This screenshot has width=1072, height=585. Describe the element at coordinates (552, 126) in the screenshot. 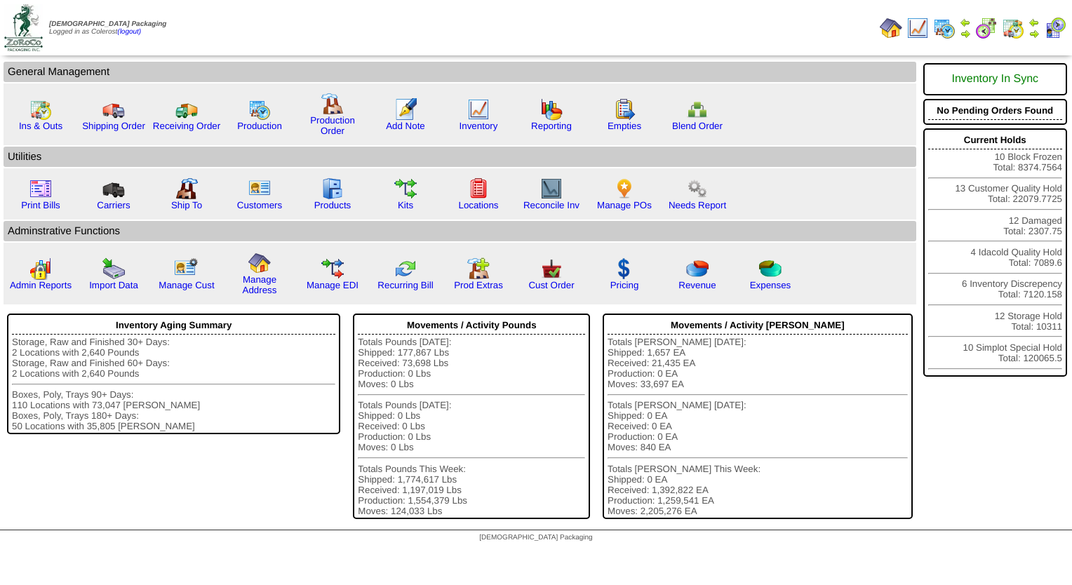

I see `a: Reporting` at that location.